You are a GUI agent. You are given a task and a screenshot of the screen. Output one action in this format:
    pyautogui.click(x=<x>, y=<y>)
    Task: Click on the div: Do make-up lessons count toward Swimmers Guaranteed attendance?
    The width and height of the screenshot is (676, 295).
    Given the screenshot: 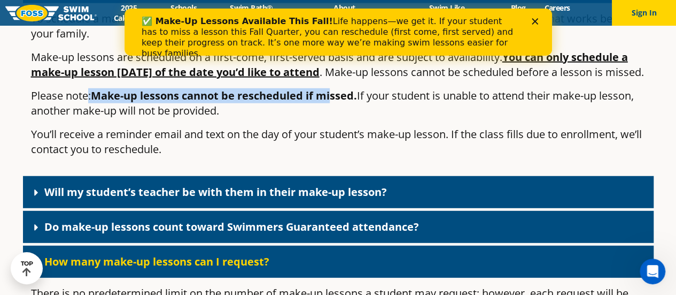 What is the action you would take?
    pyautogui.click(x=338, y=227)
    